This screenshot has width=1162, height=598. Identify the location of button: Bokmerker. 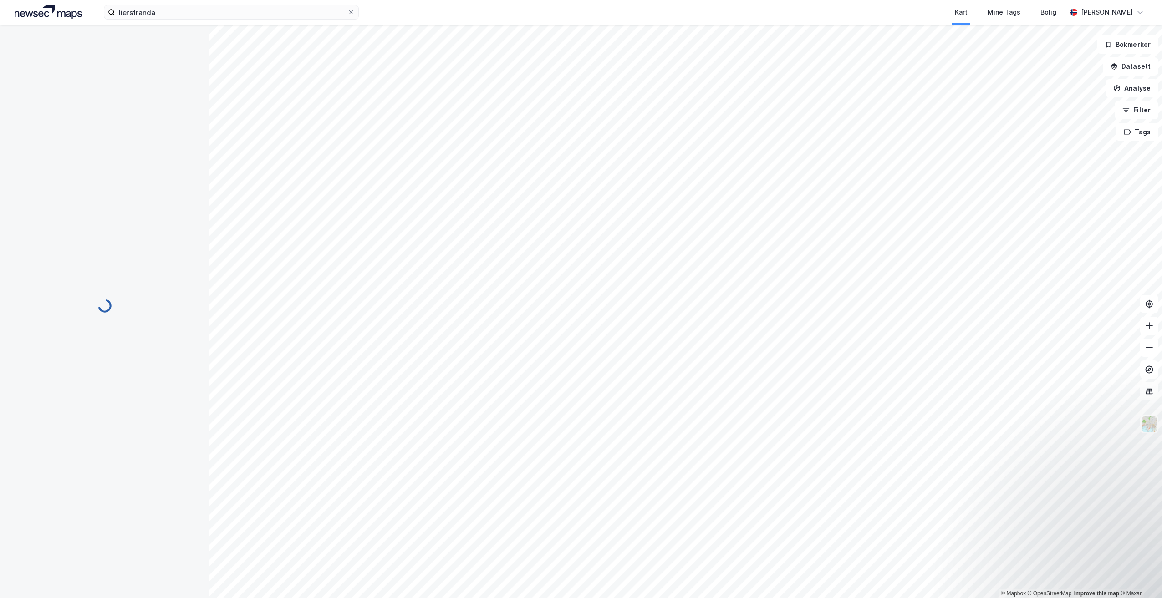
(1127, 45).